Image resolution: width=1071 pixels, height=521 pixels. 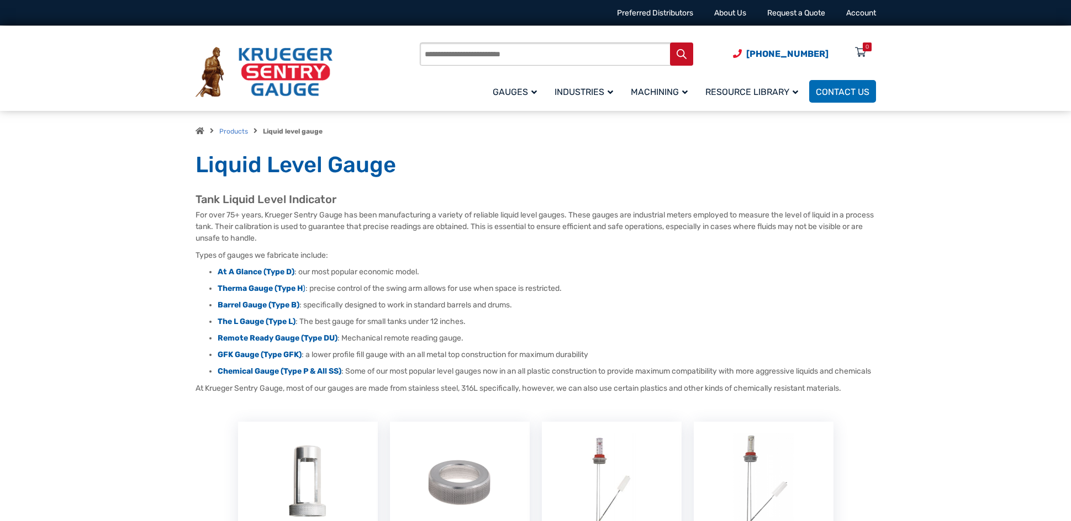 What do you see at coordinates (260, 355) in the screenshot?
I see `a: GFK Gauge (Type GFK)` at bounding box center [260, 355].